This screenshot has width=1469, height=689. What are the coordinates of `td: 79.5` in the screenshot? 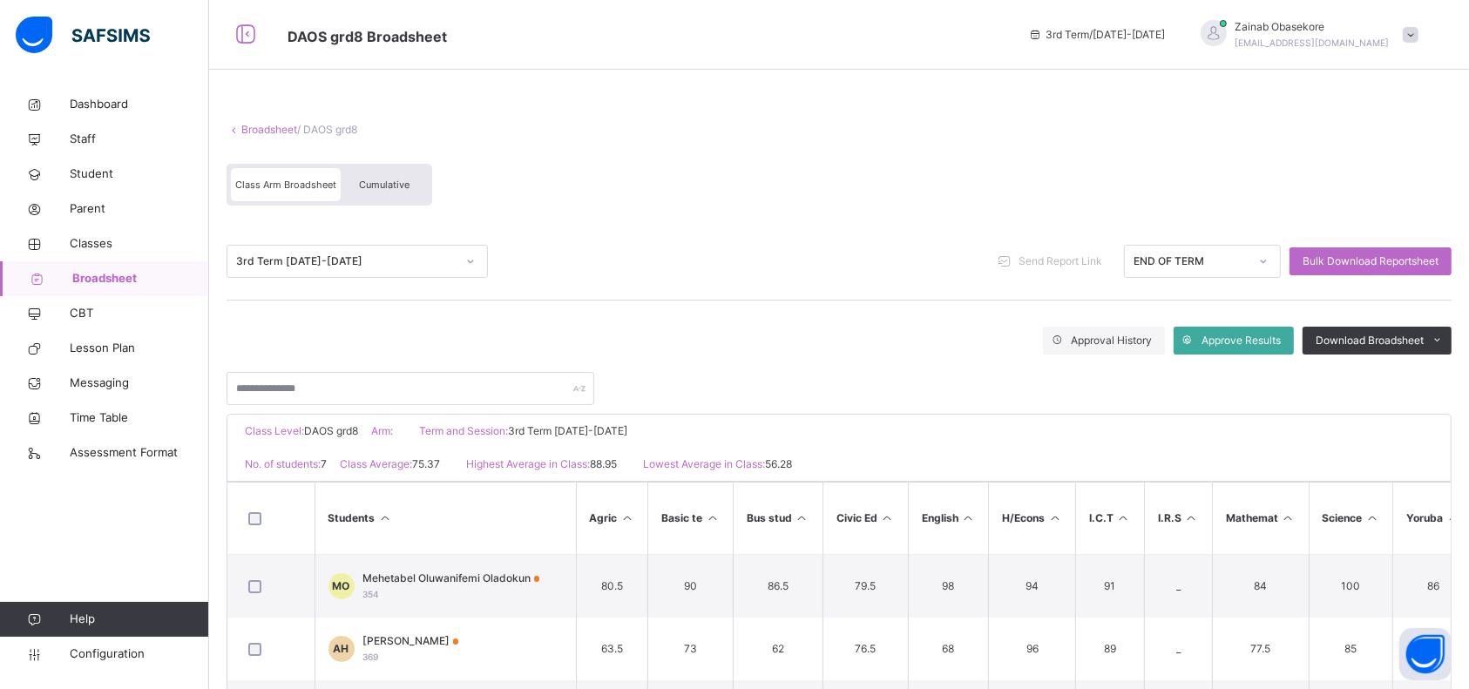 It's located at (865, 586).